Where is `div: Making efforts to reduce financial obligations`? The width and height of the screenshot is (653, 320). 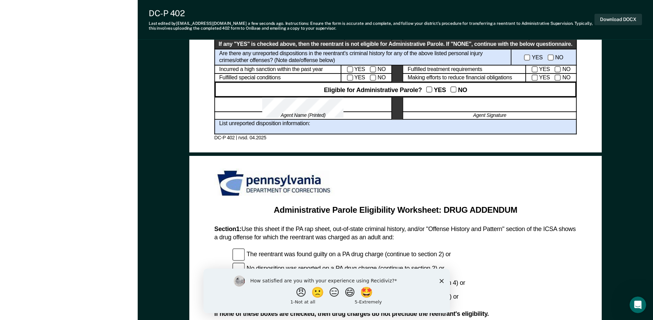
div: Making efforts to reduce financial obligations is located at coordinates (465, 78).